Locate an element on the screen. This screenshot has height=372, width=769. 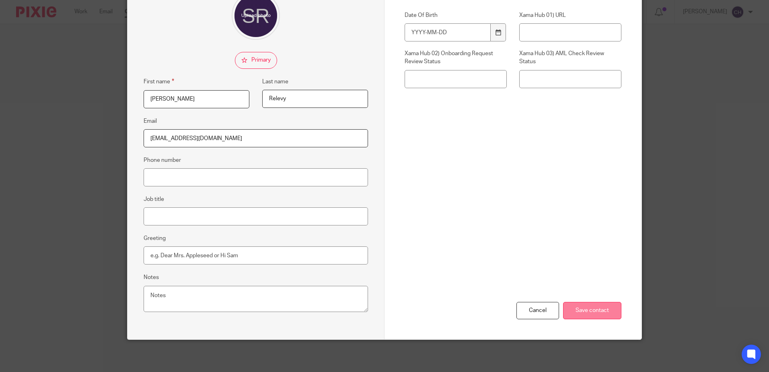
label: Xama Hub 02) Onboarding Request Review Status is located at coordinates (456, 58).